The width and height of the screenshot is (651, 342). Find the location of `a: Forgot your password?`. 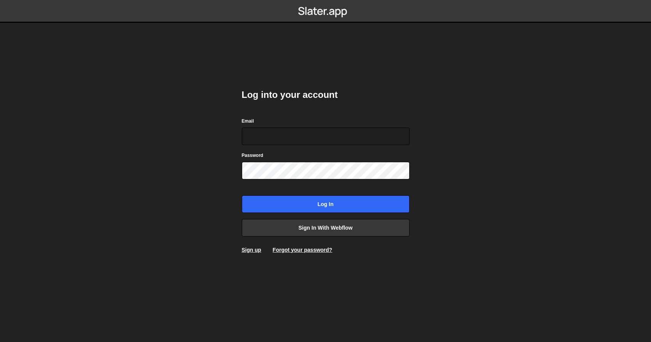

a: Forgot your password? is located at coordinates (302, 250).